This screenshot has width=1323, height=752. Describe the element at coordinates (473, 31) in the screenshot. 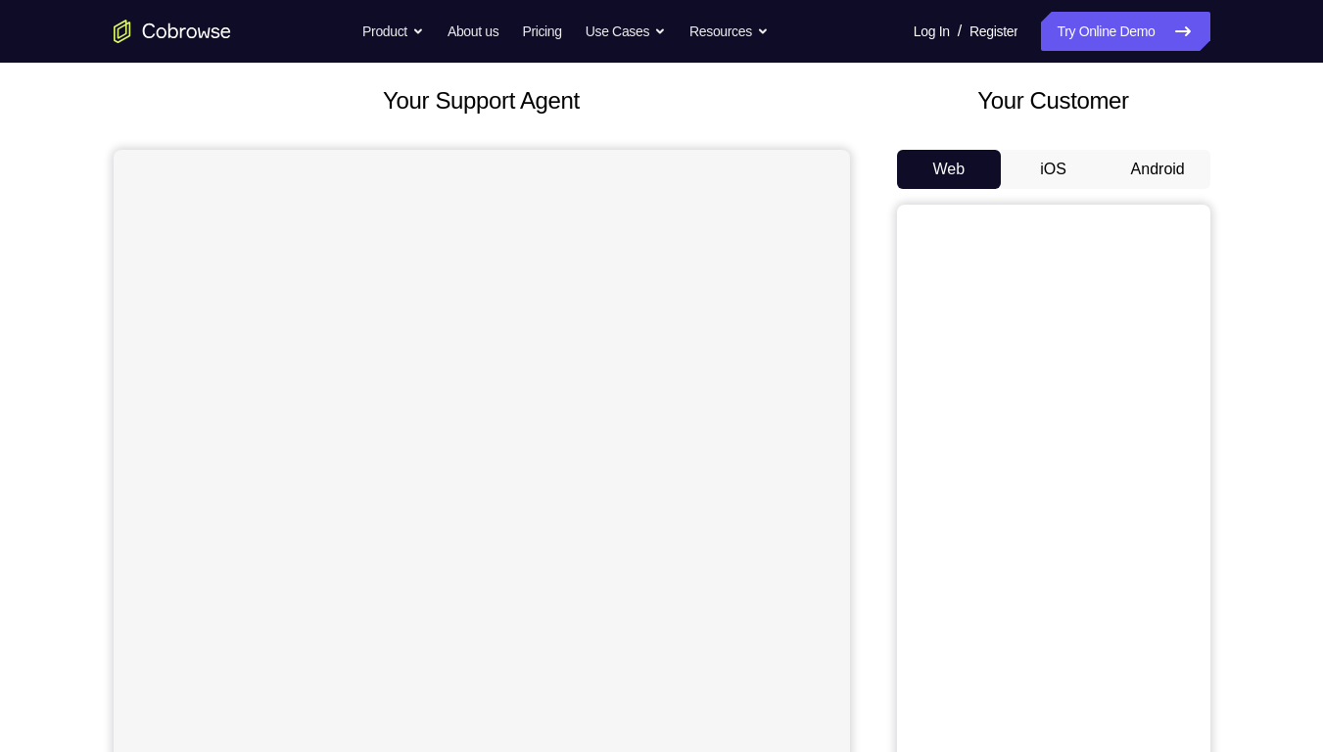

I see `a: About us` at that location.